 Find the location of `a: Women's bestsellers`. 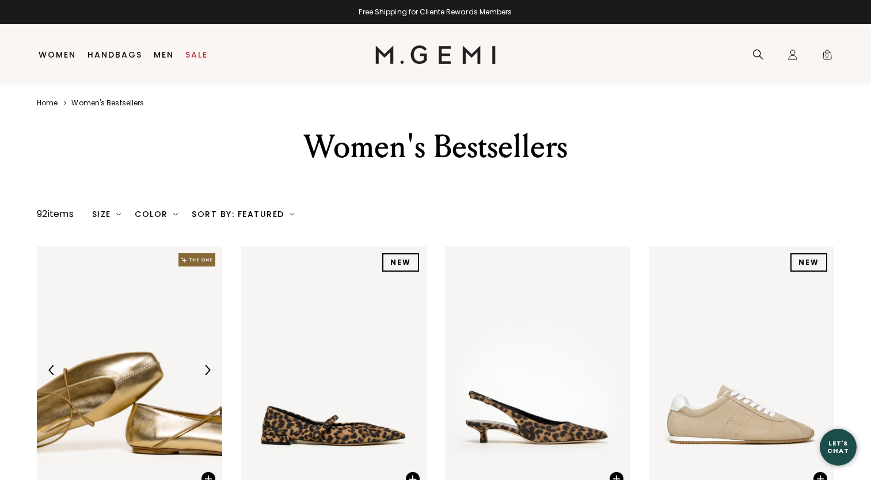

a: Women's bestsellers is located at coordinates (108, 103).